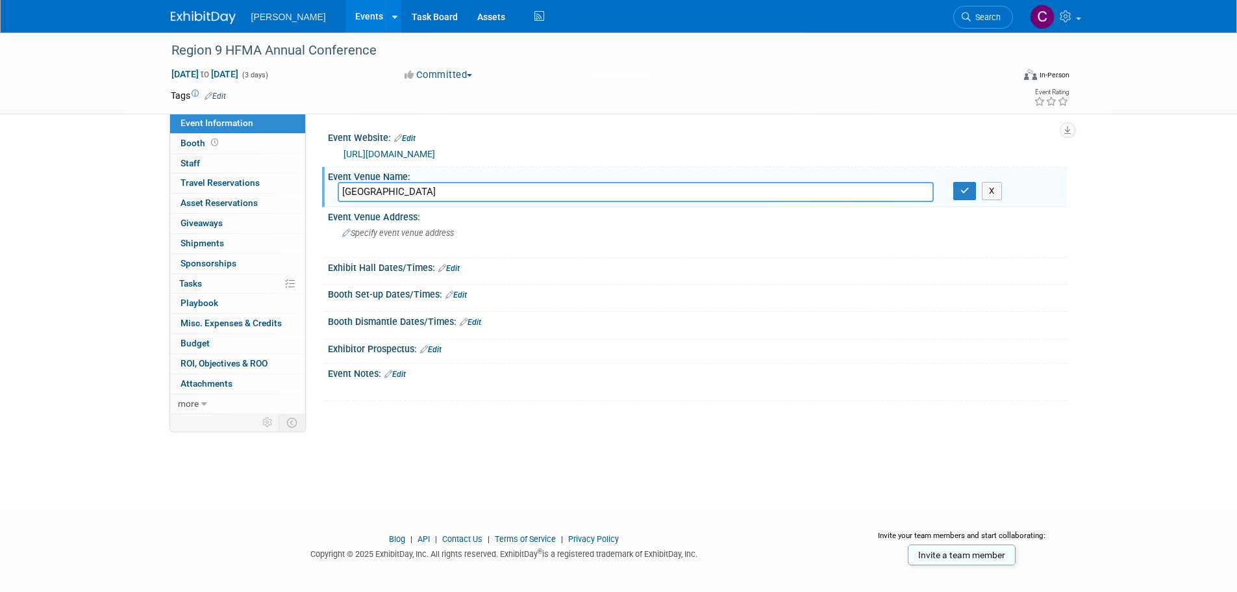 Image resolution: width=1237 pixels, height=592 pixels. What do you see at coordinates (205, 74) in the screenshot?
I see `span: to` at bounding box center [205, 74].